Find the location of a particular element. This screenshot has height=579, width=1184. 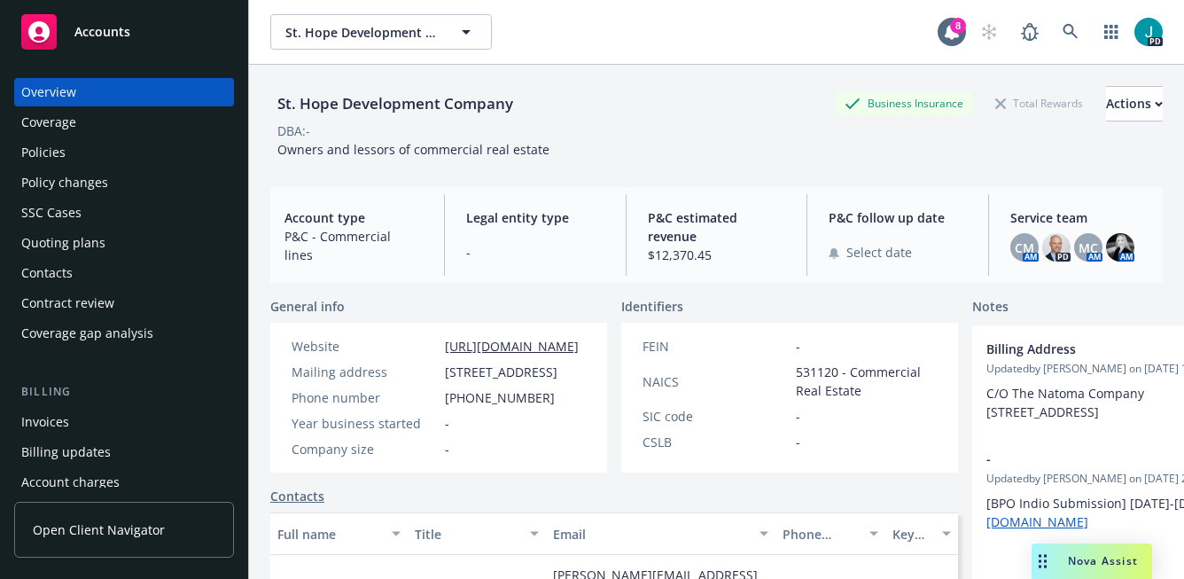

span: MC is located at coordinates (1088, 247).